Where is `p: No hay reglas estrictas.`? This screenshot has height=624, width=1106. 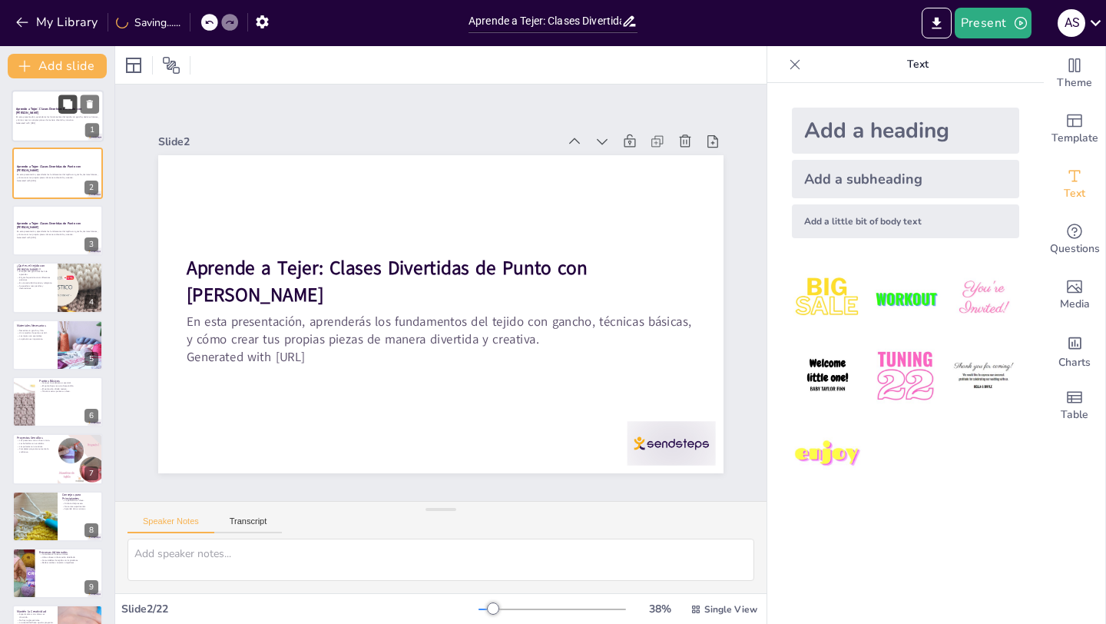
p: No hay reglas estrictas. is located at coordinates (35, 620).